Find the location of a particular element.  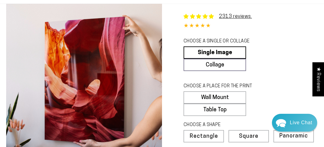

a: Collage is located at coordinates (215, 65).